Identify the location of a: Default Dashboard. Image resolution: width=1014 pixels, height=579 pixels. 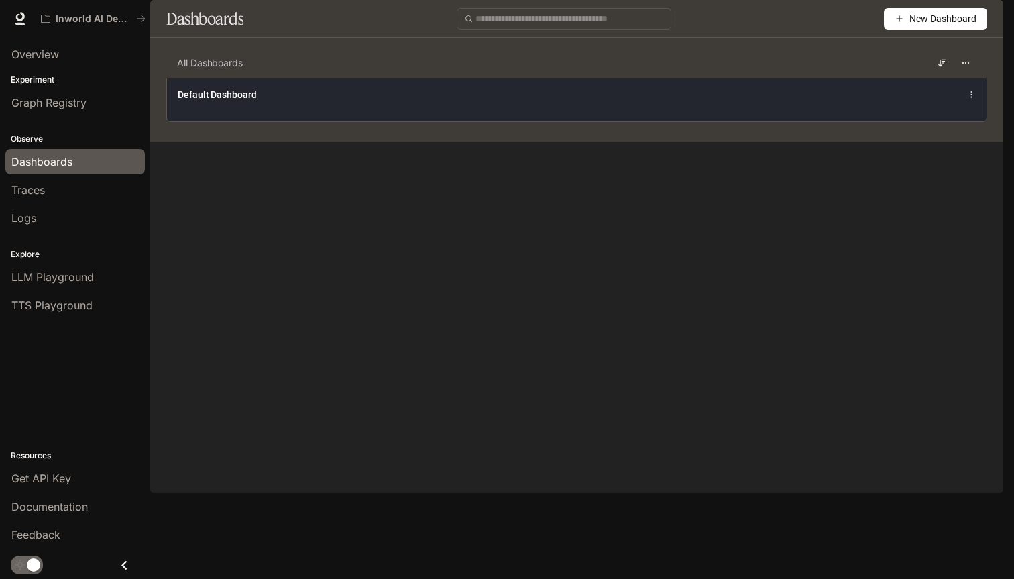
(217, 95).